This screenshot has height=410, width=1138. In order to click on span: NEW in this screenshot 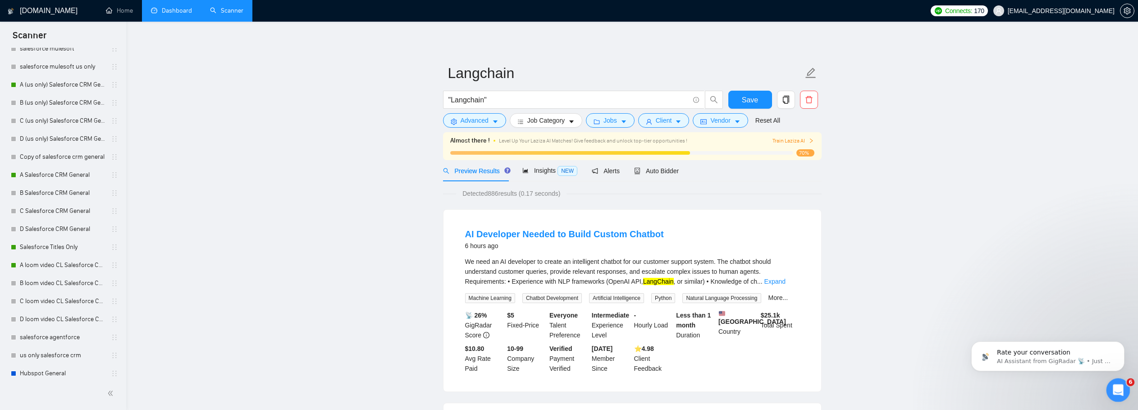, I will do `click(568, 171)`.